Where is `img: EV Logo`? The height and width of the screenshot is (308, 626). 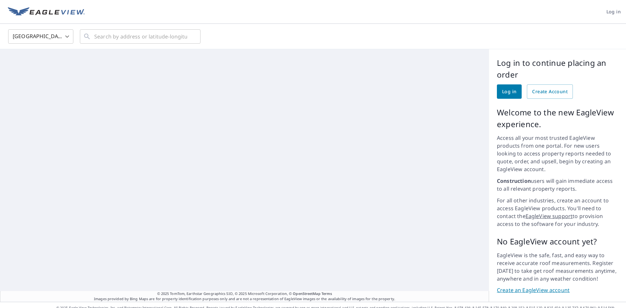
img: EV Logo is located at coordinates (46, 12).